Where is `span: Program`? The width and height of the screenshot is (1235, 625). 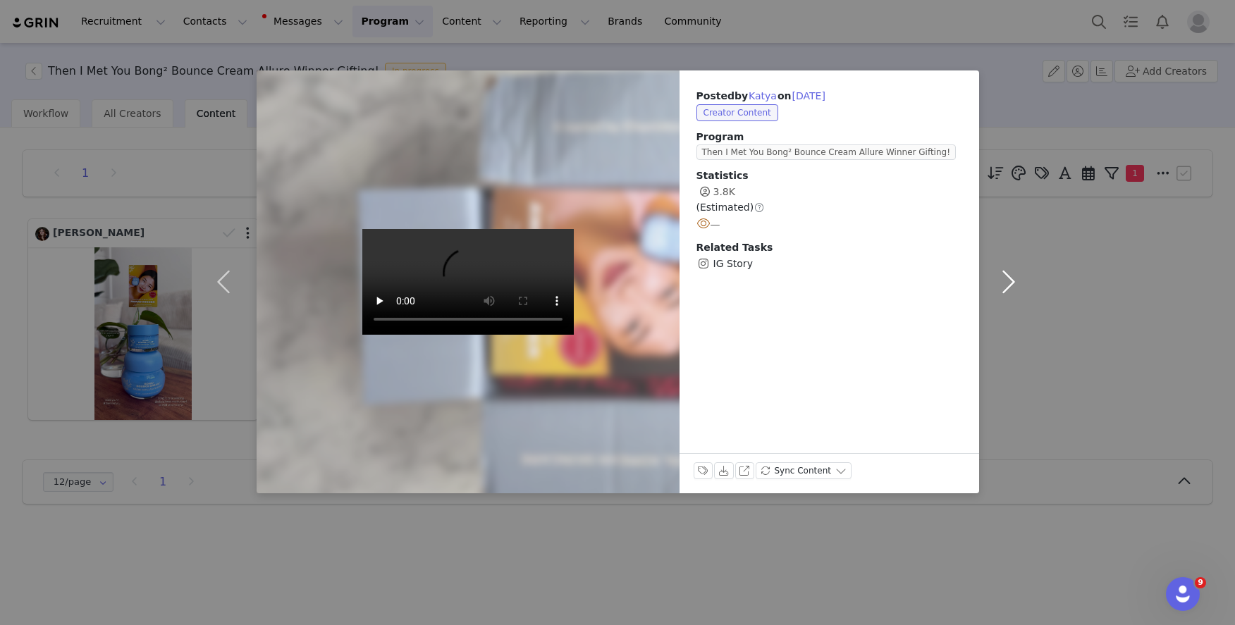 span: Program is located at coordinates (829, 137).